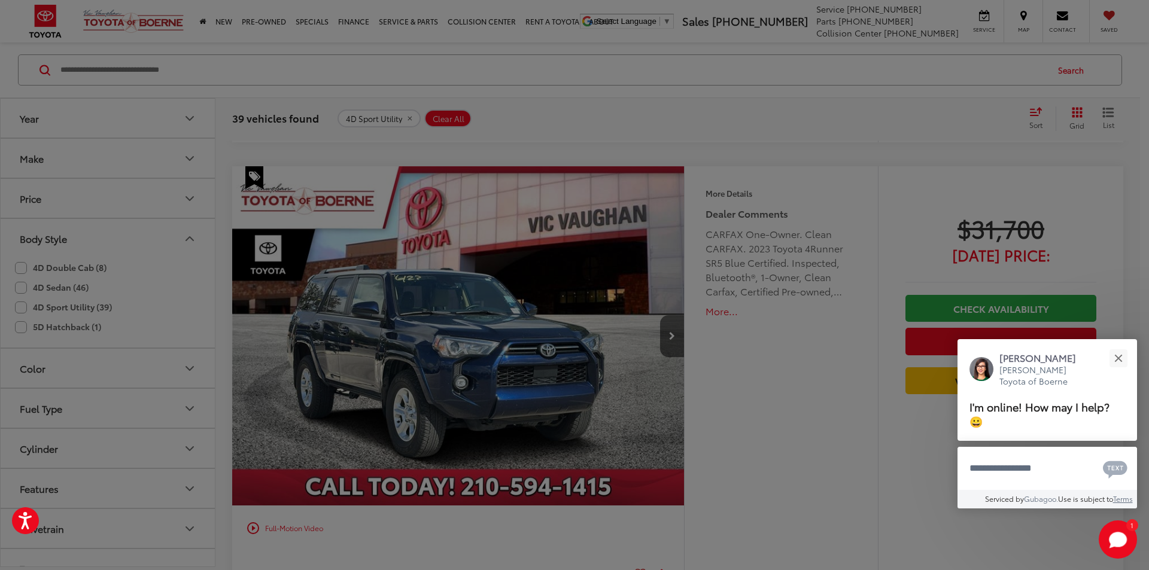 The height and width of the screenshot is (570, 1149). Describe the element at coordinates (1039, 413) in the screenshot. I see `span: I'm online! How may I help? 😀` at that location.